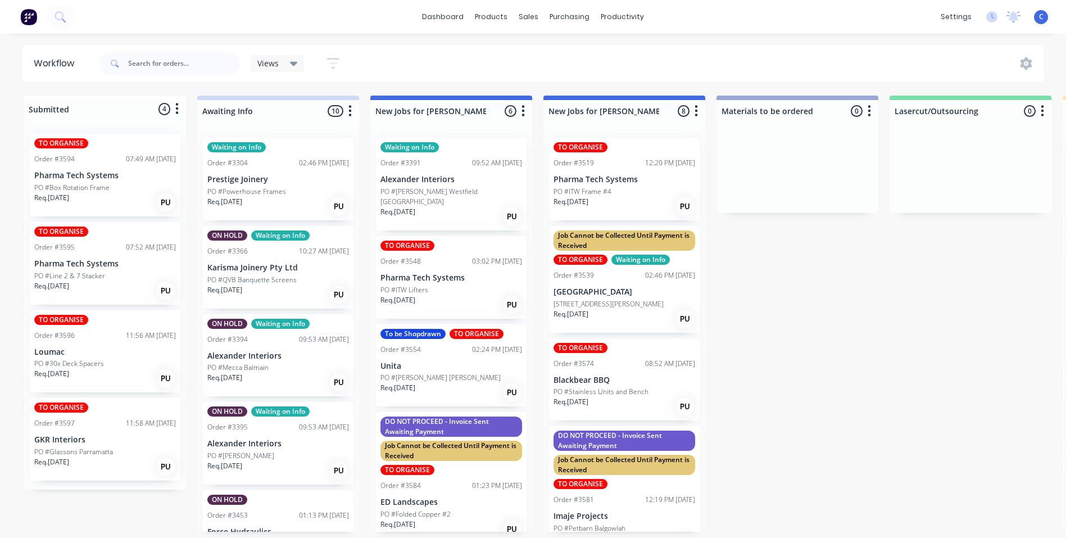 The image size is (1066, 538). I want to click on div: Order #3548, so click(401, 261).